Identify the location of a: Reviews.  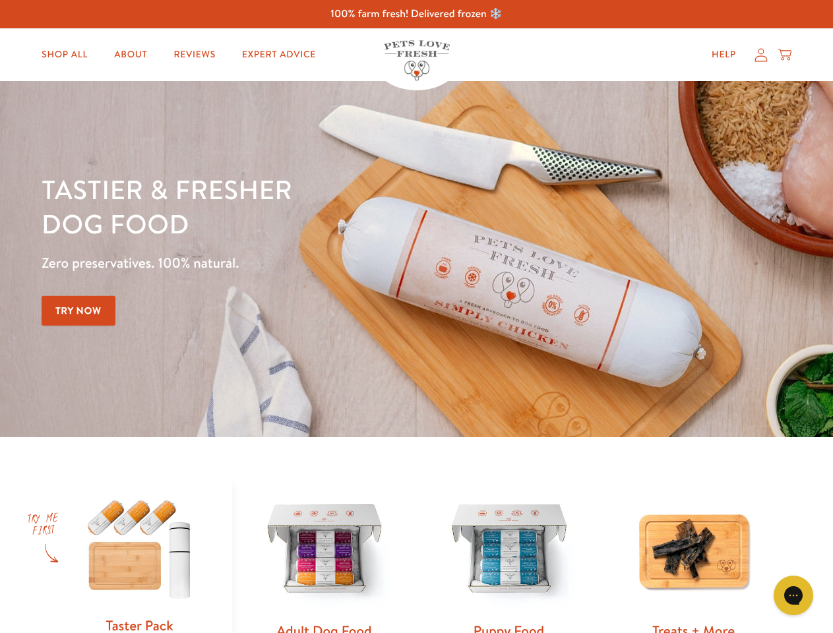
(194, 55).